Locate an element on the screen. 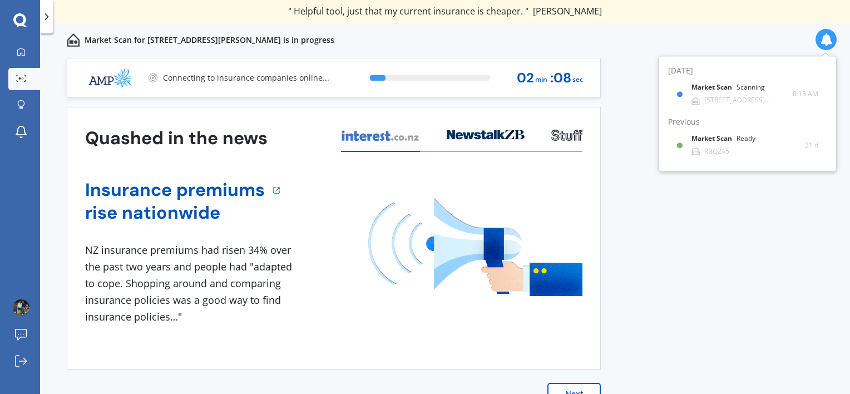  div: RBQ245 is located at coordinates (716, 151).